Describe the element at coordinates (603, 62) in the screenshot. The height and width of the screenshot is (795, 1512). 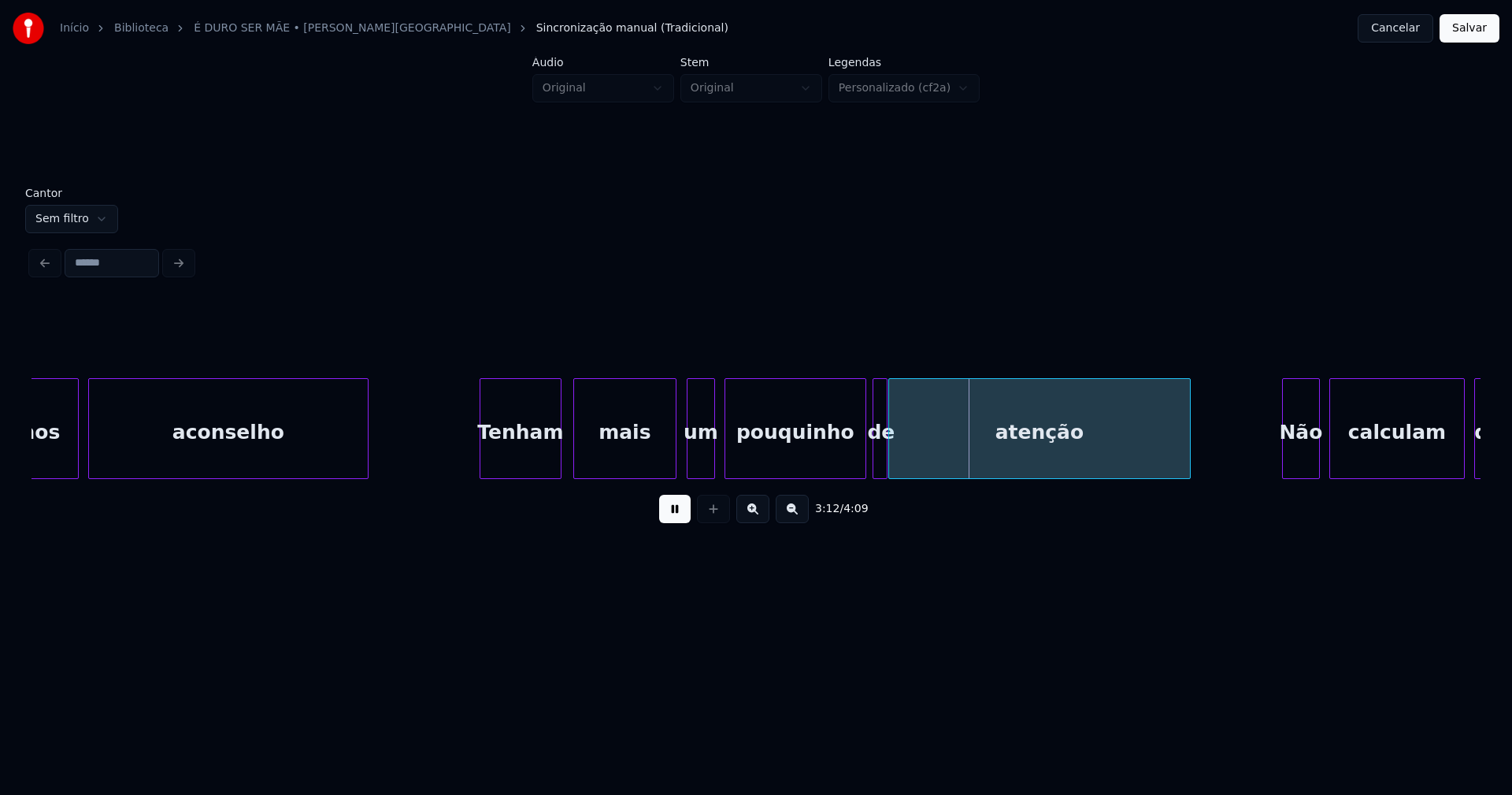
I see `label: Áudio` at that location.